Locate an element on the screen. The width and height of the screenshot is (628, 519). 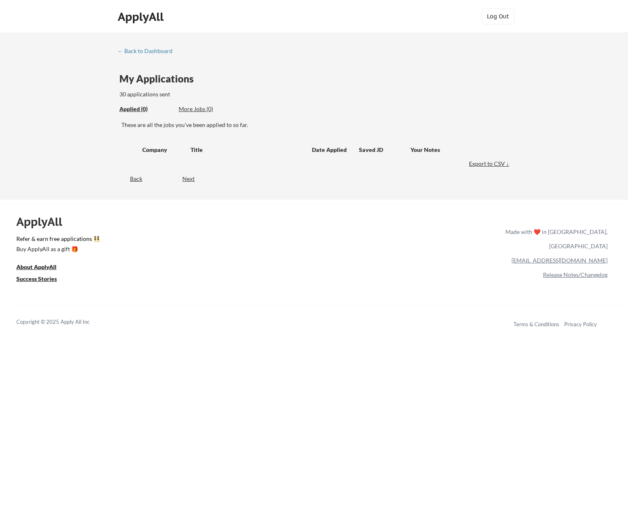
div: Copyright © 2025 Apply All Inc is located at coordinates (63, 322).